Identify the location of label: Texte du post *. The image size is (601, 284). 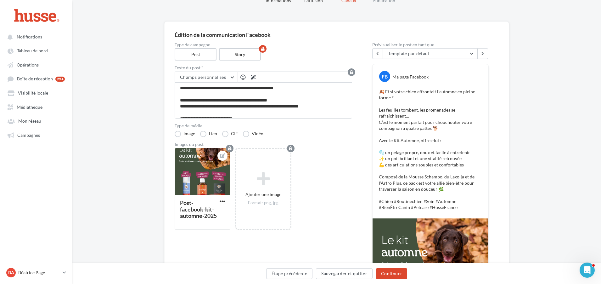
(264, 68).